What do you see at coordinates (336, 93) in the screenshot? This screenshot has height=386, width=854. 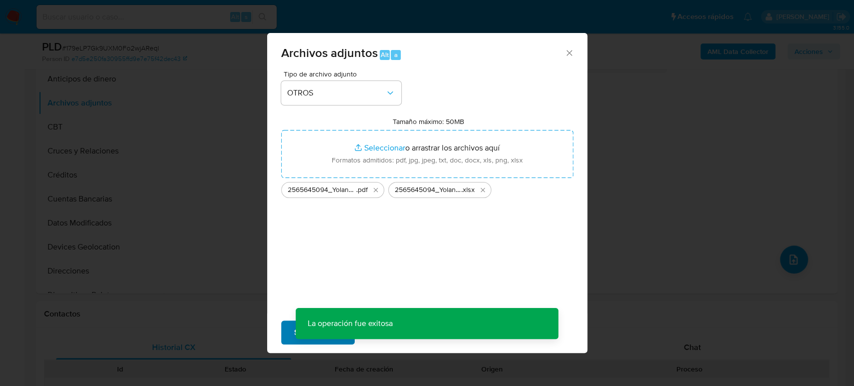 I see `span: OTROS` at bounding box center [336, 93].